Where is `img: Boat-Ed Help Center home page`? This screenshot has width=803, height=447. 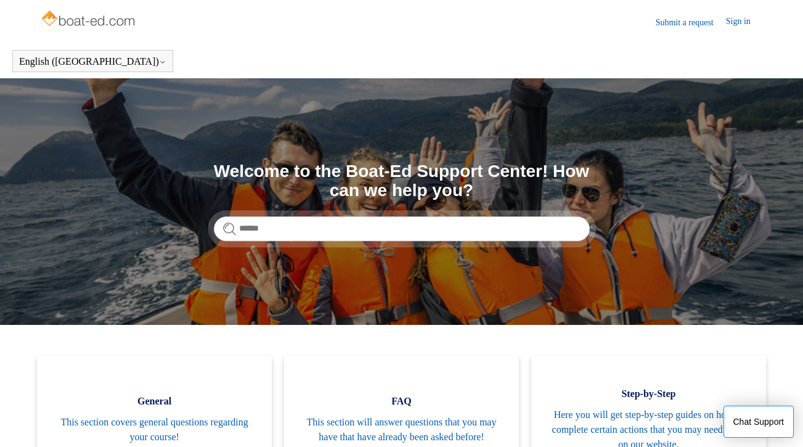 img: Boat-Ed Help Center home page is located at coordinates (89, 20).